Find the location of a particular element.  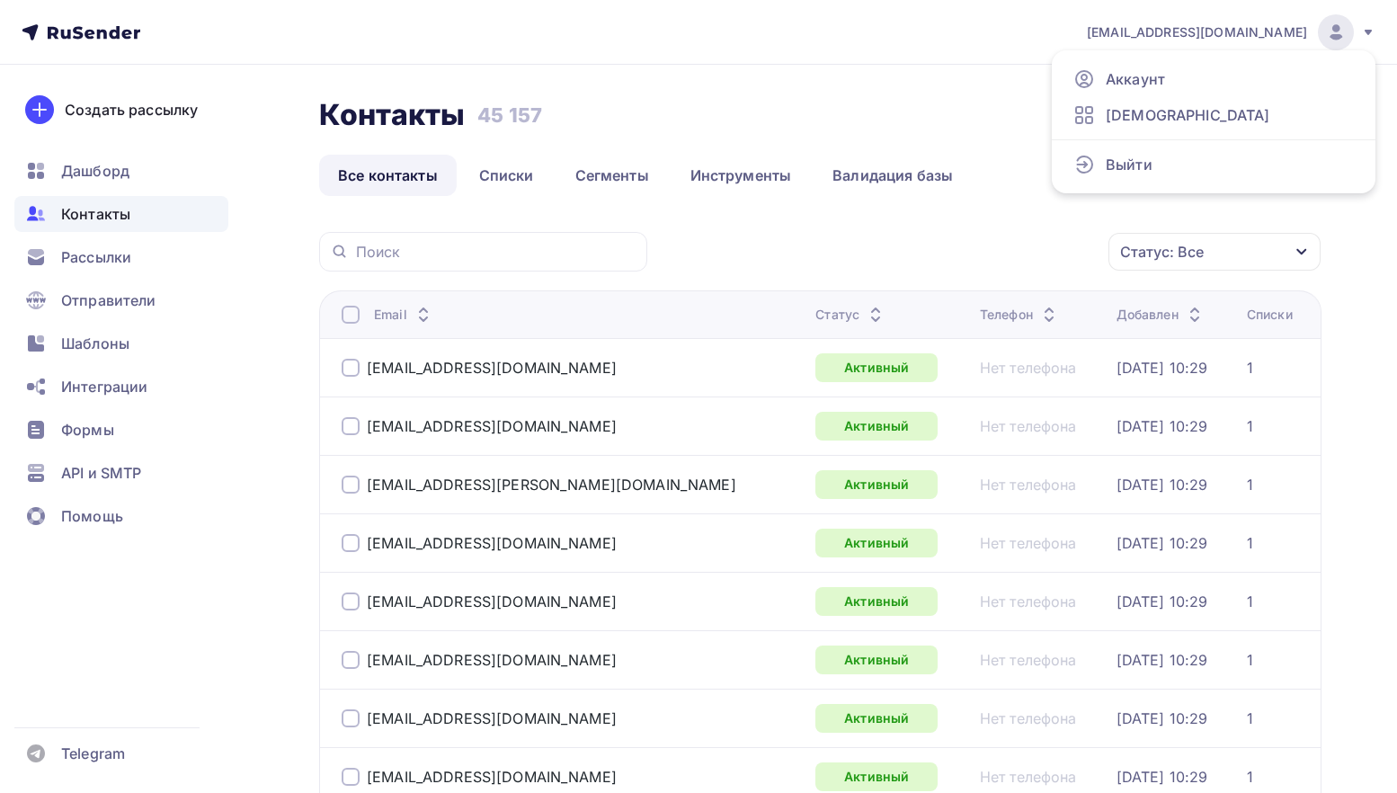

span: Выйти is located at coordinates (1129, 164).